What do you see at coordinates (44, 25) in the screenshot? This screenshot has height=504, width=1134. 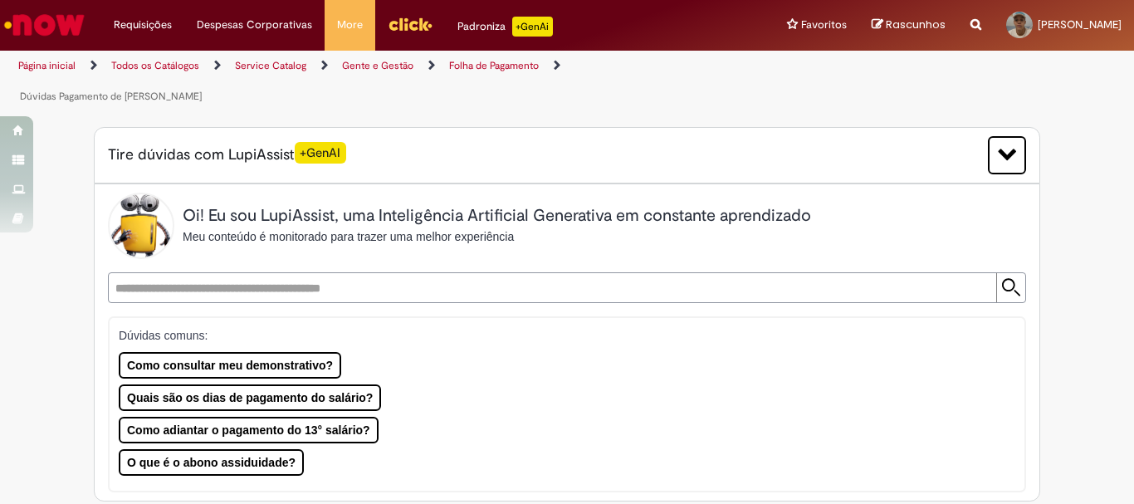 I see `img: ServiceNow` at bounding box center [44, 25].